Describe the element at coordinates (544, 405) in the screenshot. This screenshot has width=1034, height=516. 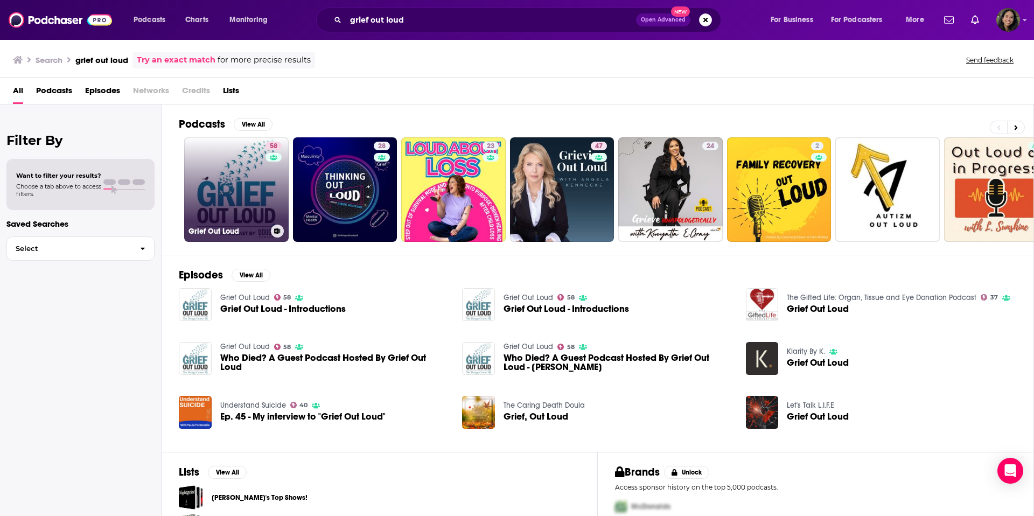
I see `a: The Caring Death Doula` at that location.